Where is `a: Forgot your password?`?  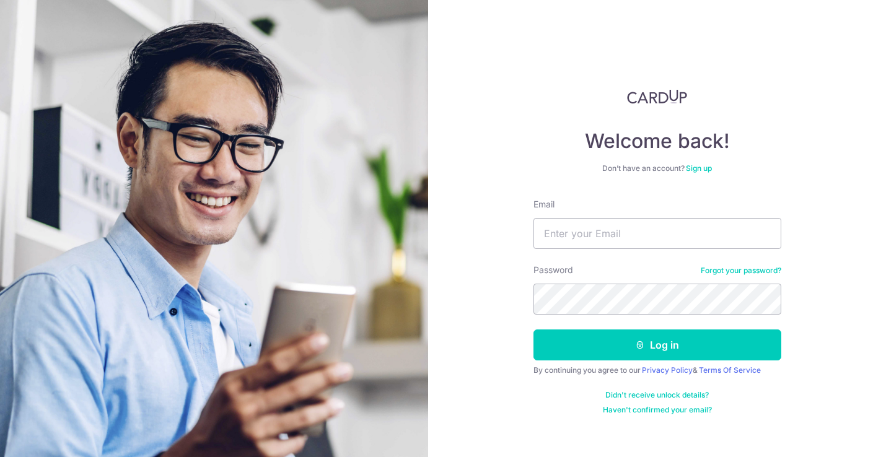
a: Forgot your password? is located at coordinates (741, 271).